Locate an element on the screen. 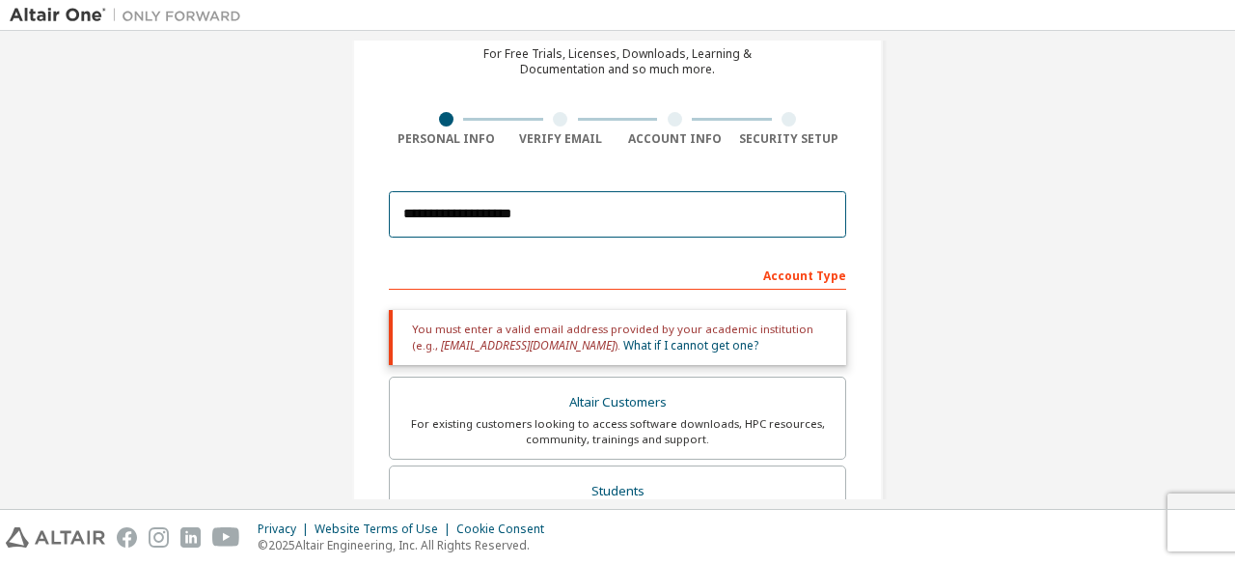 This screenshot has height=565, width=1235. img: facebook.svg is located at coordinates (126, 537).